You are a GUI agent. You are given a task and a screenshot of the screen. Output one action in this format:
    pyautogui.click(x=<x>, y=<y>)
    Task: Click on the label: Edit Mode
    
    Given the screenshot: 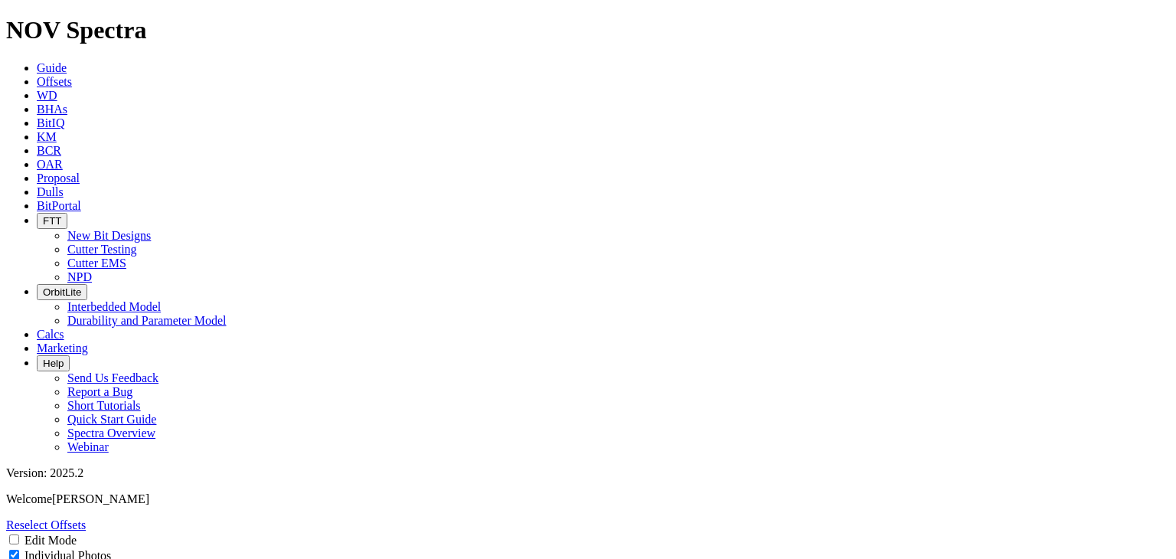 What is the action you would take?
    pyautogui.click(x=51, y=540)
    